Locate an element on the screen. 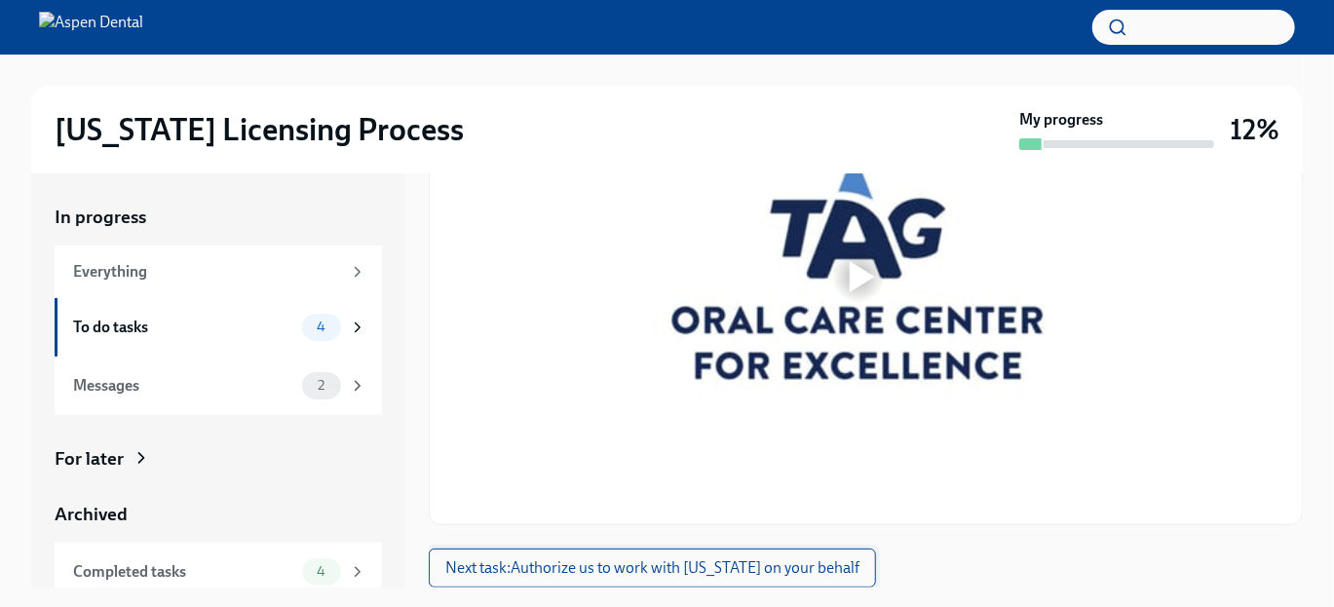 The width and height of the screenshot is (1334, 607). div: Archived is located at coordinates (218, 515).